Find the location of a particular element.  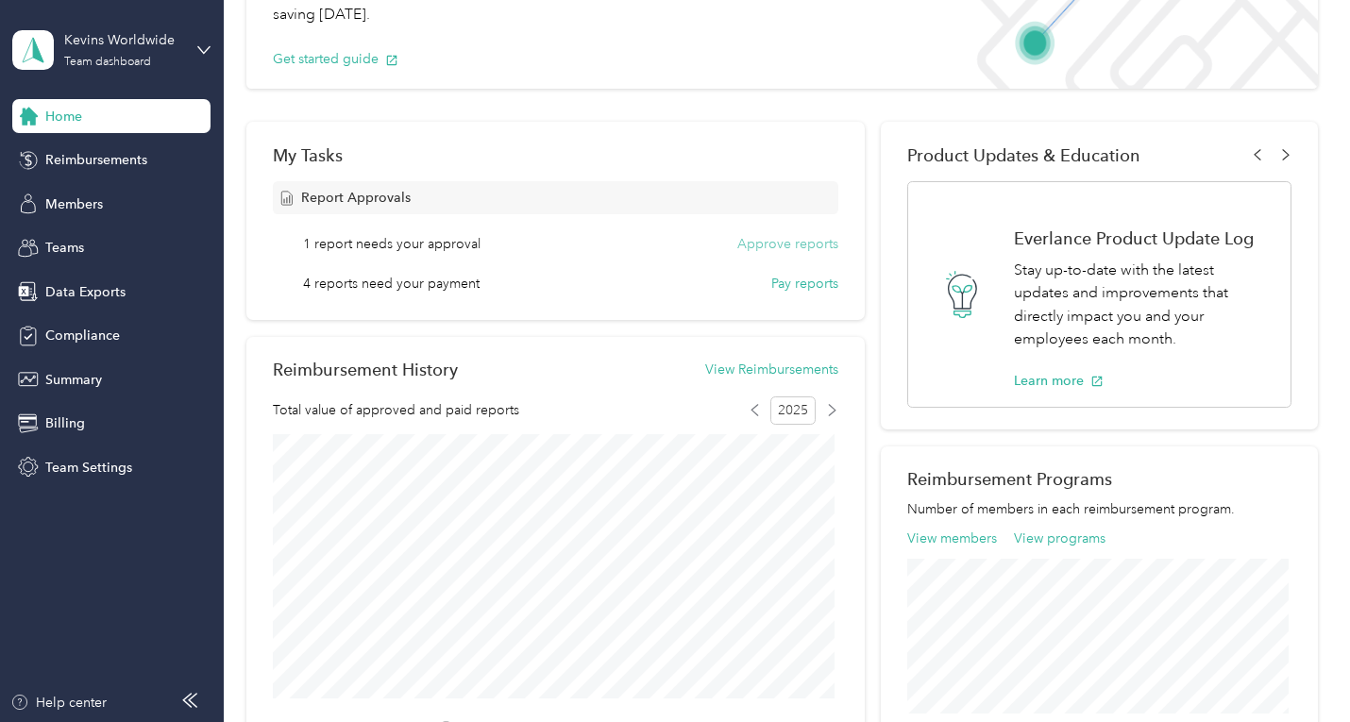

button: Help center is located at coordinates (59, 703).